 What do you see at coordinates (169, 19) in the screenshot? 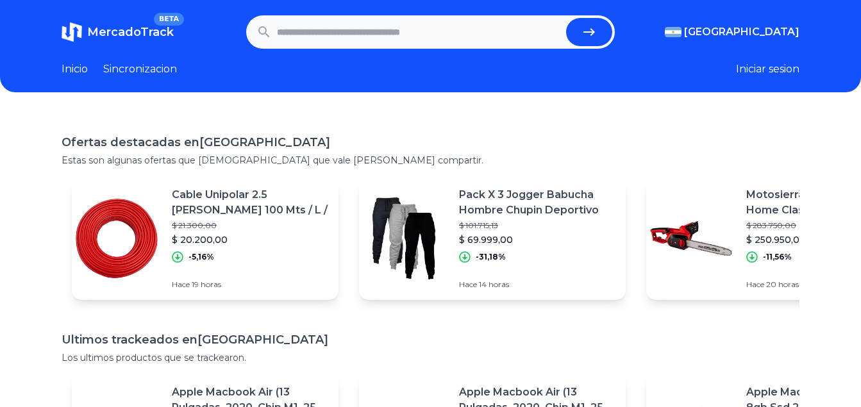
I see `span: BETA` at bounding box center [169, 19].